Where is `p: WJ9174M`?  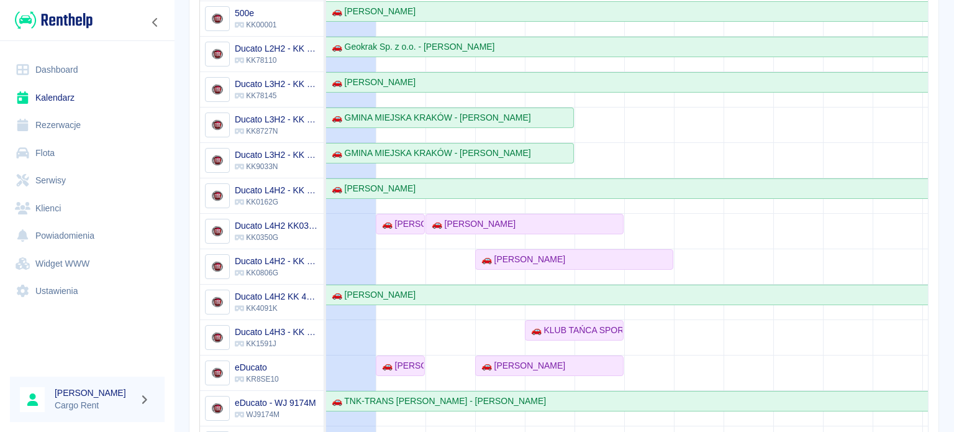
p: WJ9174M is located at coordinates (275, 414).